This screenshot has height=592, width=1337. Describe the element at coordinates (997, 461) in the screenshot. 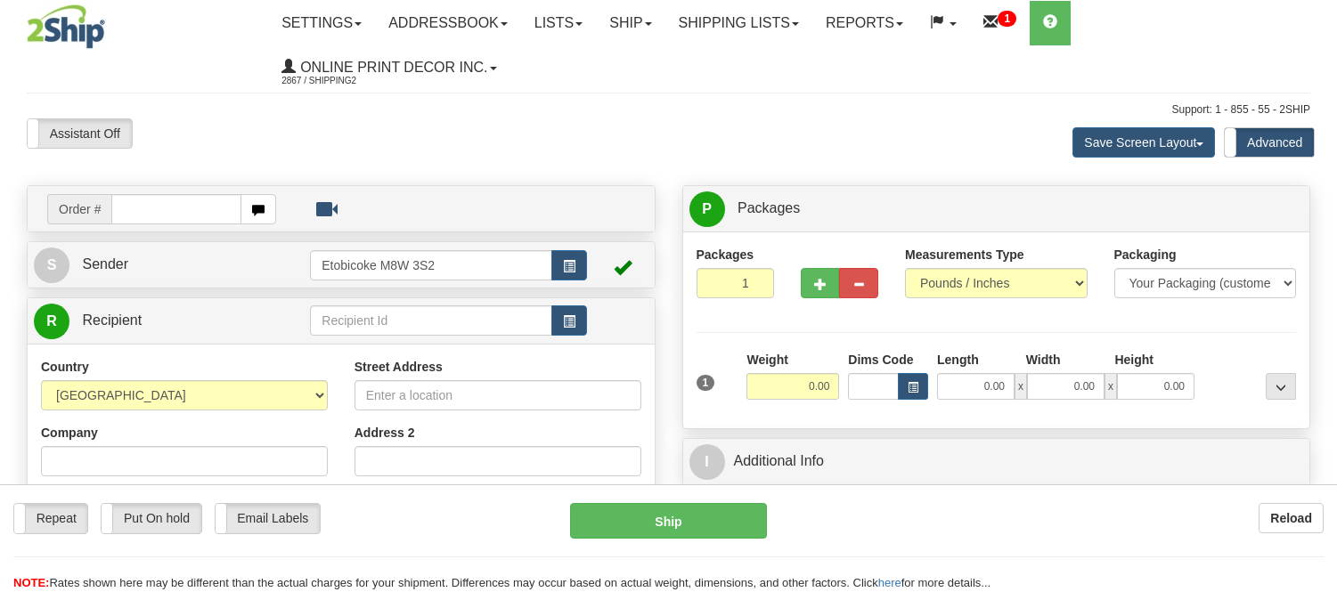

I see `a: IAdditional Info` at that location.